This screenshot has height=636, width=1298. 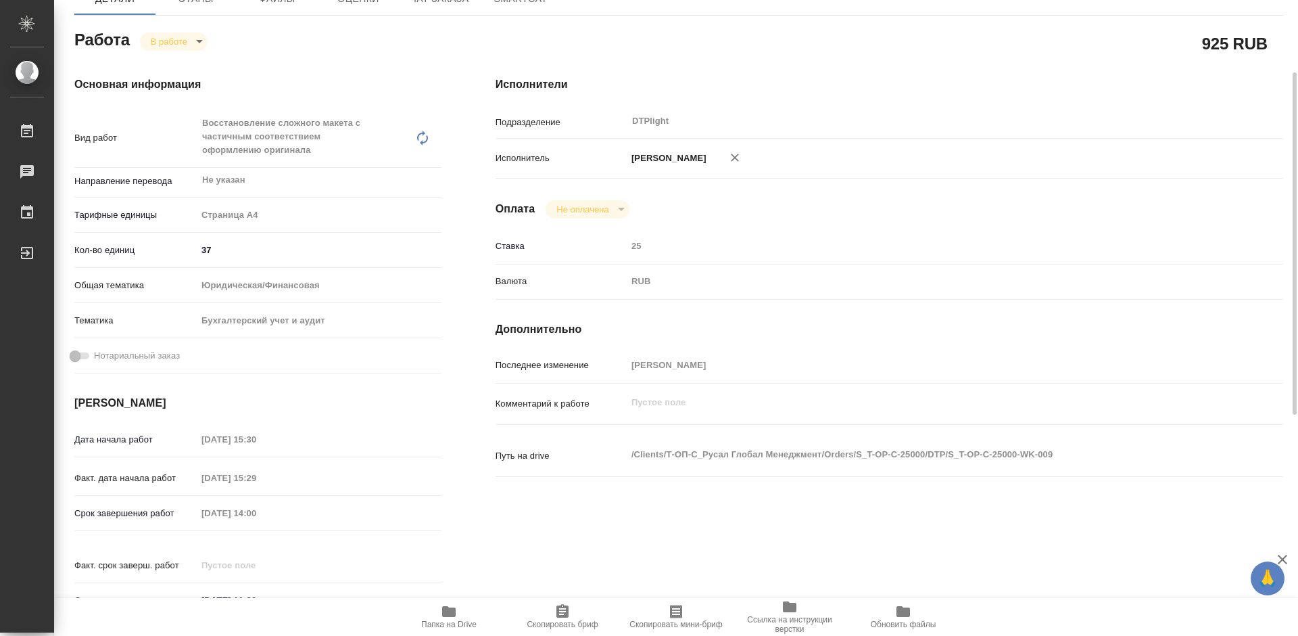 I want to click on p: Подразделение, so click(x=561, y=122).